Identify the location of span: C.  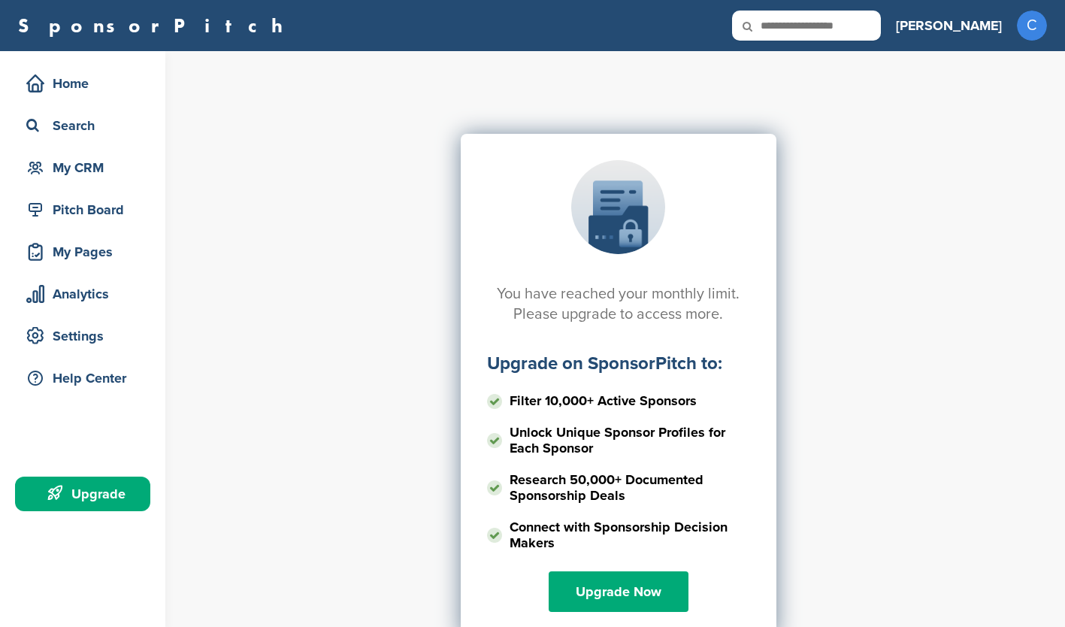
(1032, 26).